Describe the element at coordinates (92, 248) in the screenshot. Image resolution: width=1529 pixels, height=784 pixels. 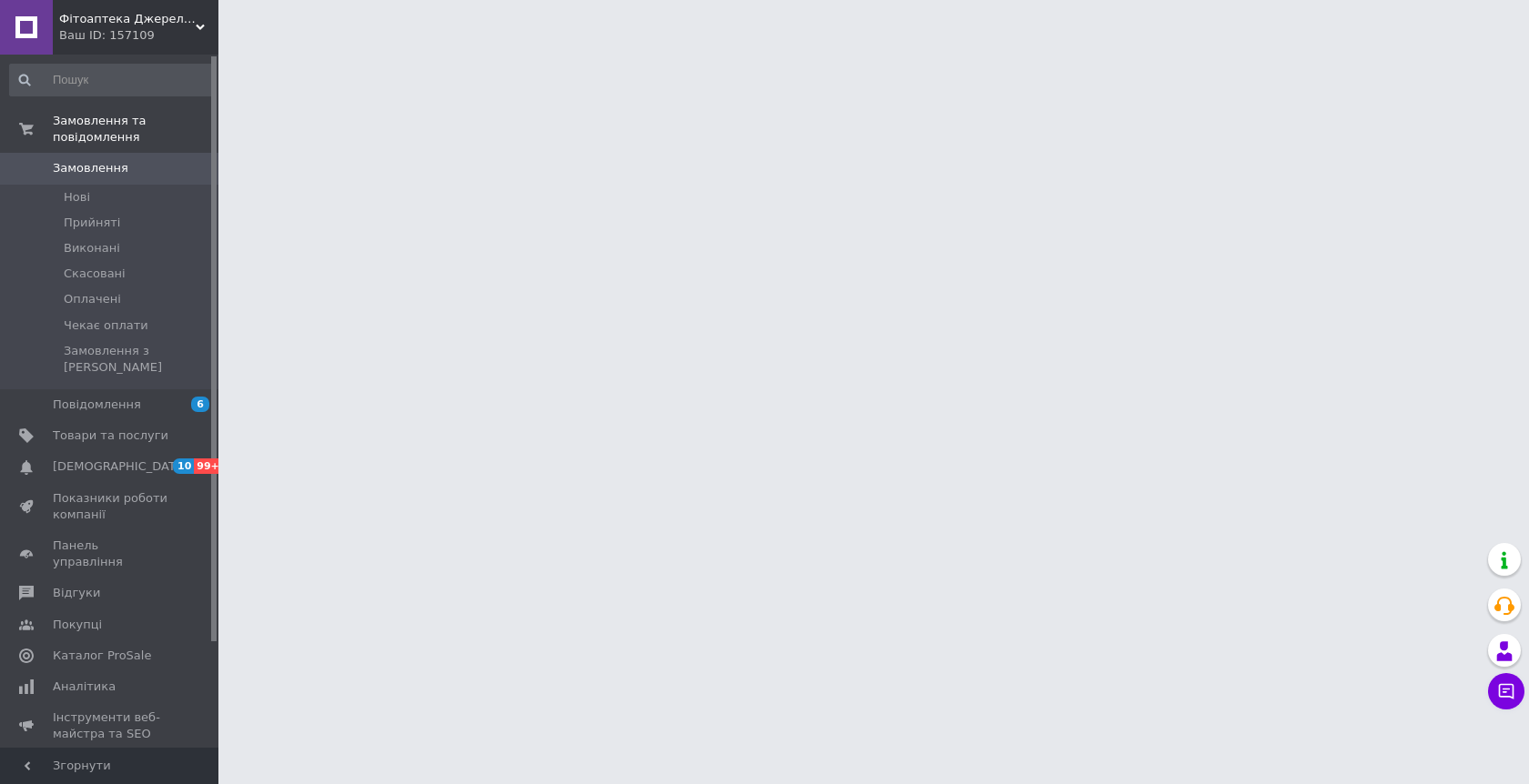
I see `span: Виконані` at that location.